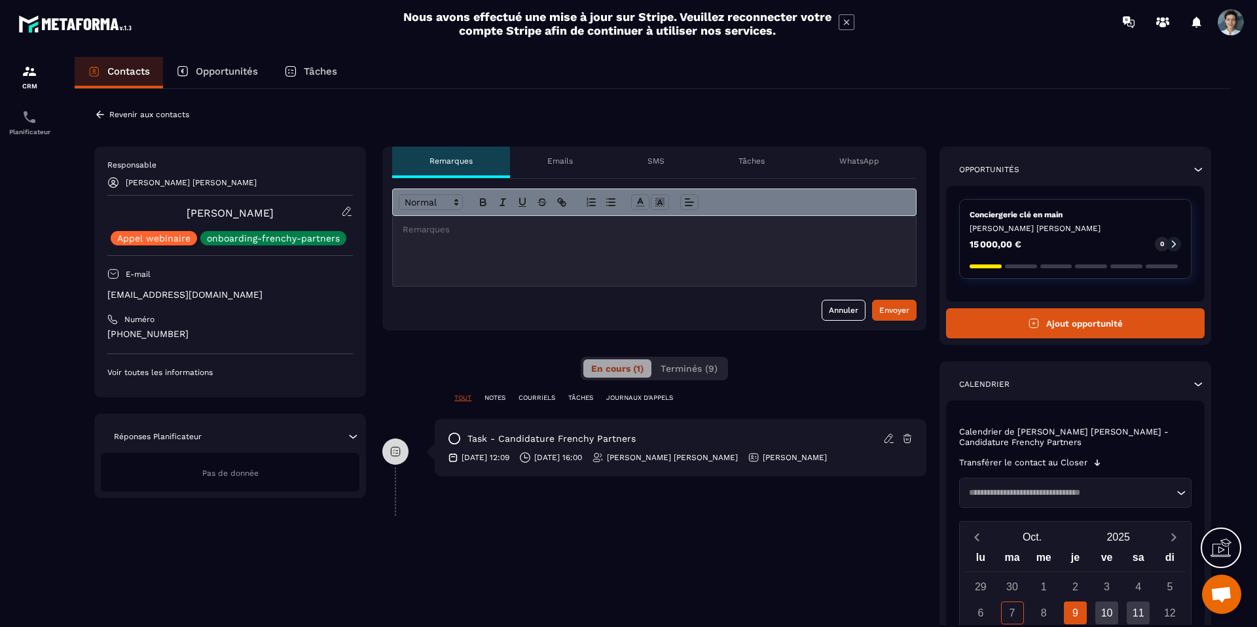  I want to click on p: CRM, so click(29, 86).